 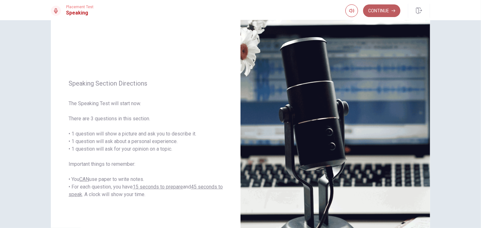 I want to click on span: Speaking Section Directions, so click(x=146, y=83).